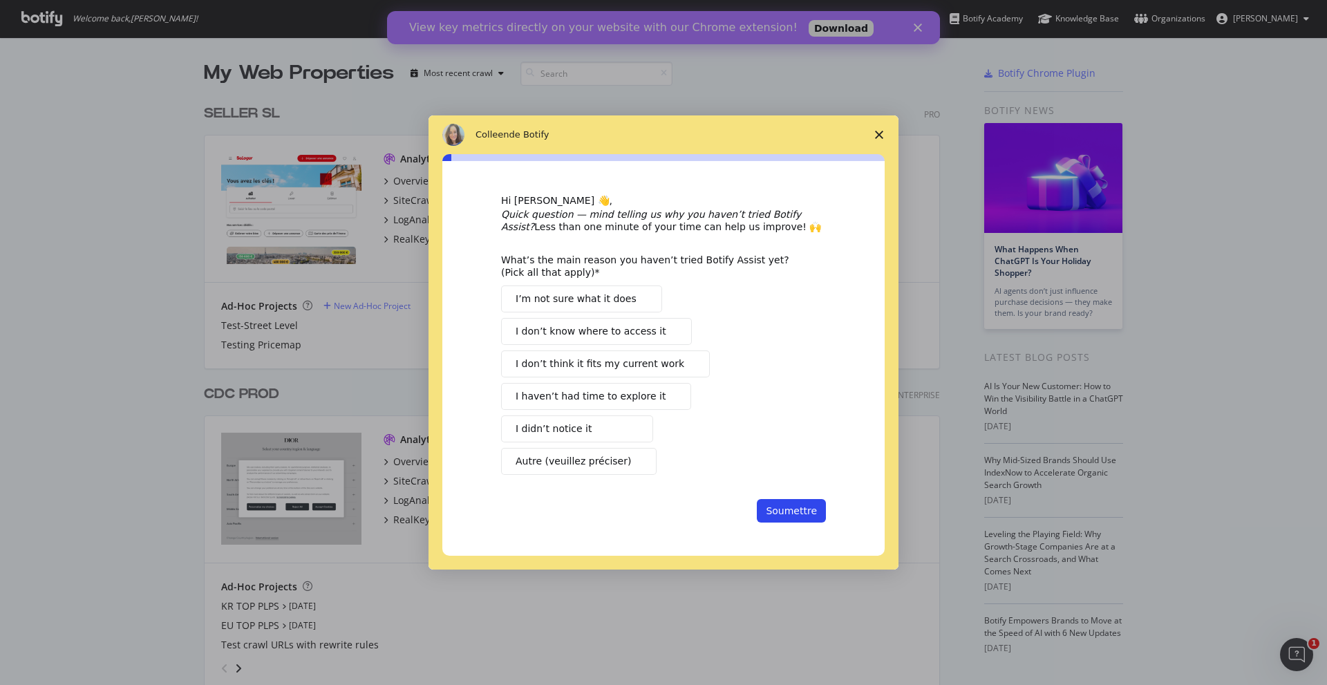 The height and width of the screenshot is (685, 1327). Describe the element at coordinates (879, 135) in the screenshot. I see `span: Fermer l'enquête` at that location.